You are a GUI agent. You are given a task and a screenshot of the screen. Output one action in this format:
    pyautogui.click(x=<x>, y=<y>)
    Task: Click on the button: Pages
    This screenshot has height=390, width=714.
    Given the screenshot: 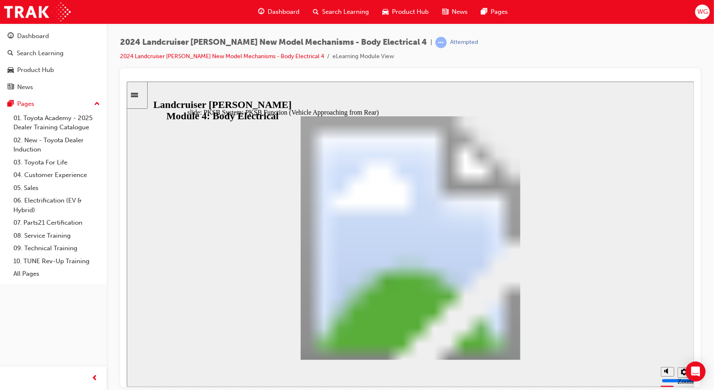 What is the action you would take?
    pyautogui.click(x=53, y=104)
    